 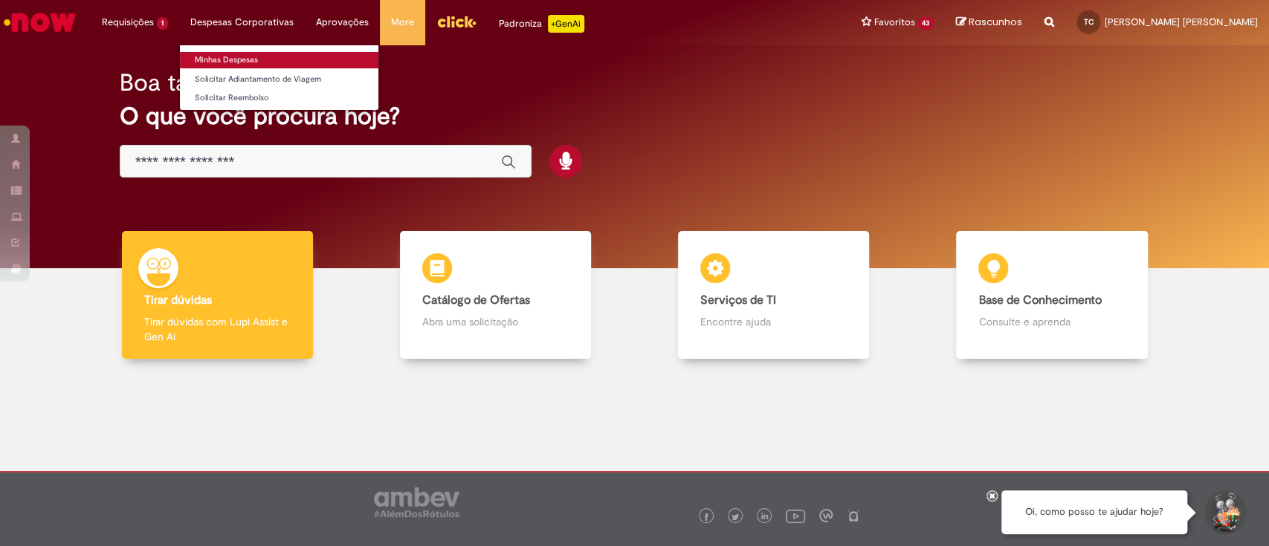 What do you see at coordinates (279, 80) in the screenshot?
I see `a: Solicitar Adiantamento de Viagem` at bounding box center [279, 80].